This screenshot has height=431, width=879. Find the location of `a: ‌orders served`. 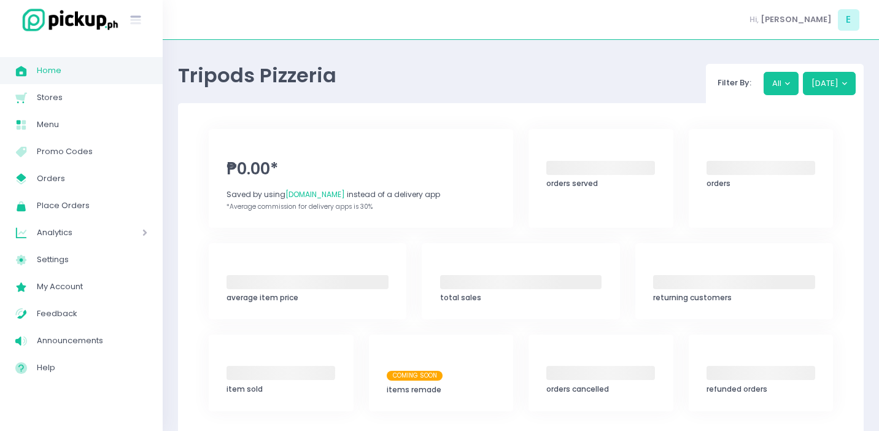

a: ‌orders served is located at coordinates (601, 178).